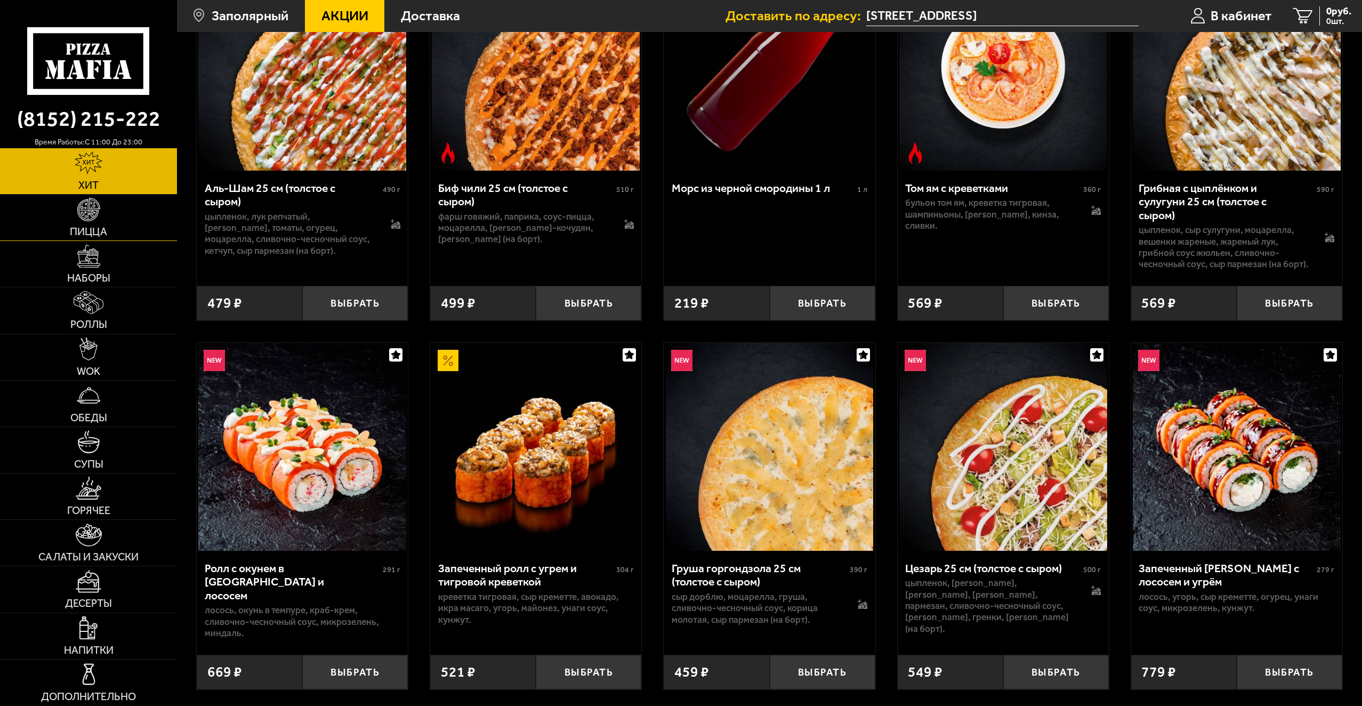 This screenshot has height=706, width=1362. What do you see at coordinates (88, 418) in the screenshot?
I see `span: Обеды` at bounding box center [88, 418].